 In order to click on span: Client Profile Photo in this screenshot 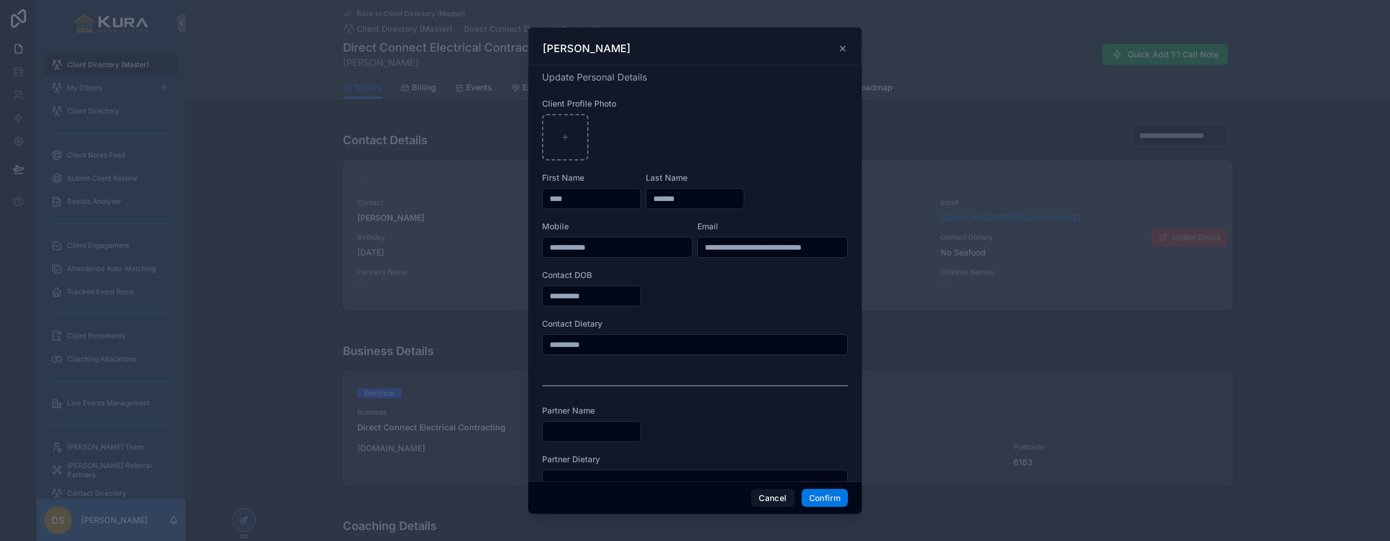, I will do `click(579, 103)`.